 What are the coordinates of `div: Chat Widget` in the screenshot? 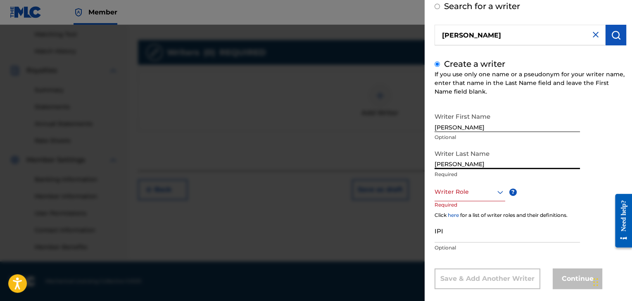 It's located at (611, 282).